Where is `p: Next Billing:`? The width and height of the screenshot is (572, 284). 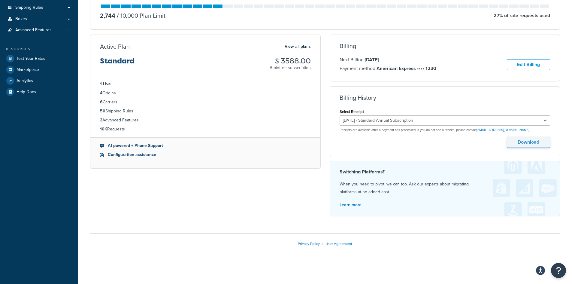
p: Next Billing: is located at coordinates (388, 60).